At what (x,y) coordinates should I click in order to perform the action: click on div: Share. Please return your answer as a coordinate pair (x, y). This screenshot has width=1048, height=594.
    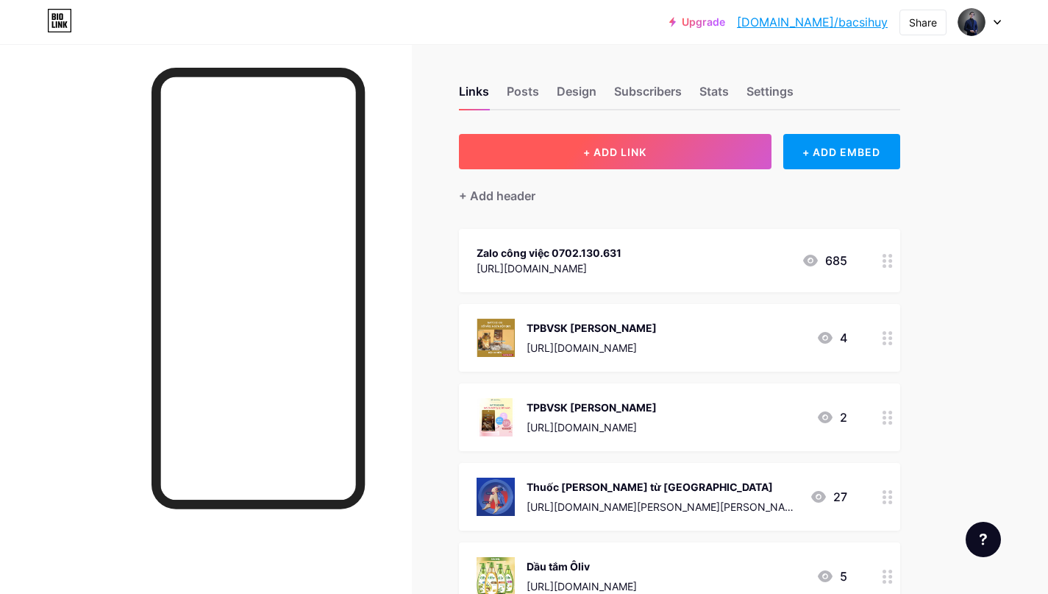
    Looking at the image, I should click on (923, 22).